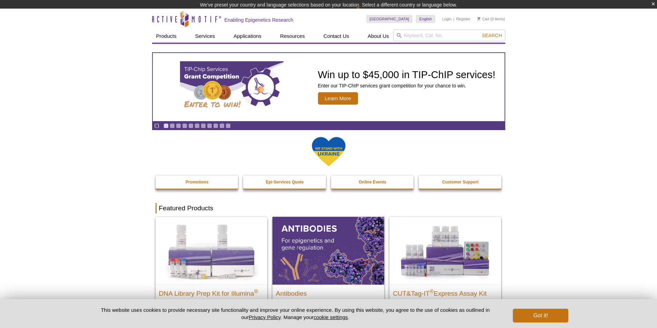 Image resolution: width=657 pixels, height=328 pixels. I want to click on a: Go to slide 9, so click(215, 126).